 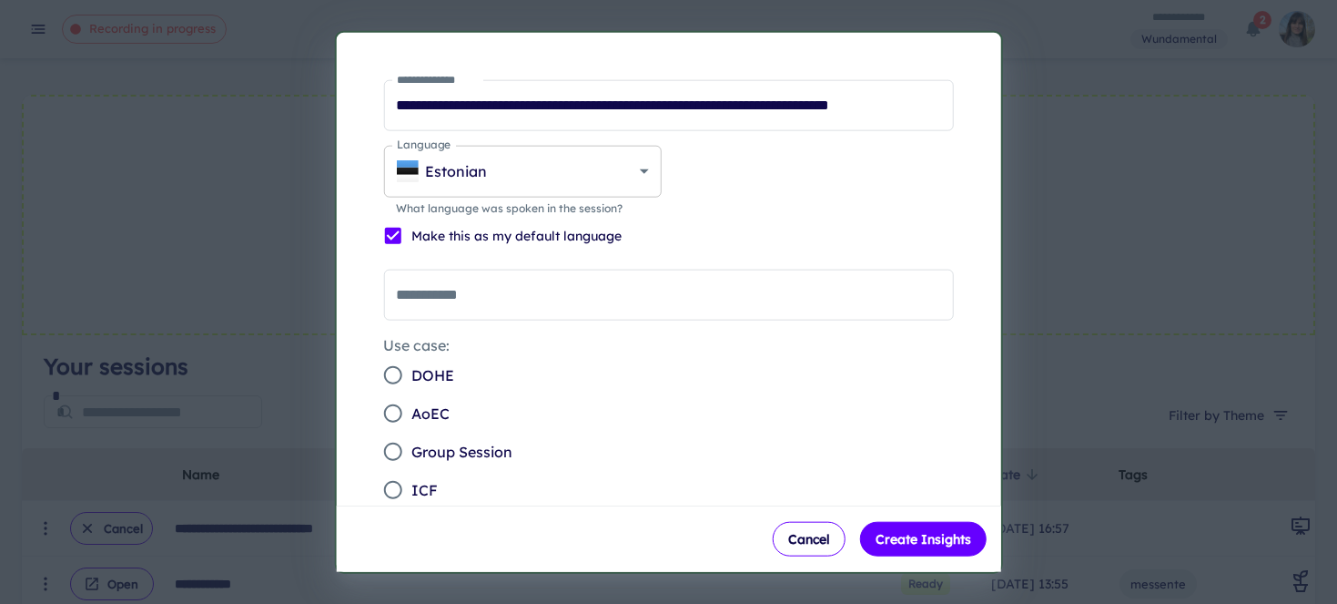 What do you see at coordinates (522, 208) in the screenshot?
I see `p: What language was spoken in the session?` at bounding box center [522, 208].